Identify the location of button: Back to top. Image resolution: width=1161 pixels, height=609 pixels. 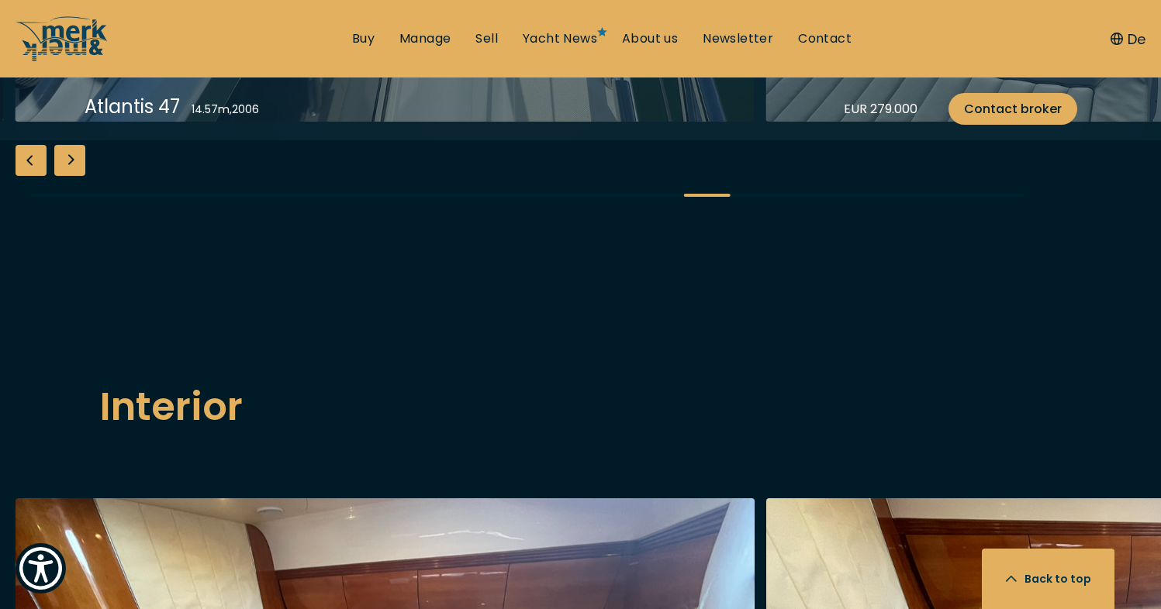
(1048, 579).